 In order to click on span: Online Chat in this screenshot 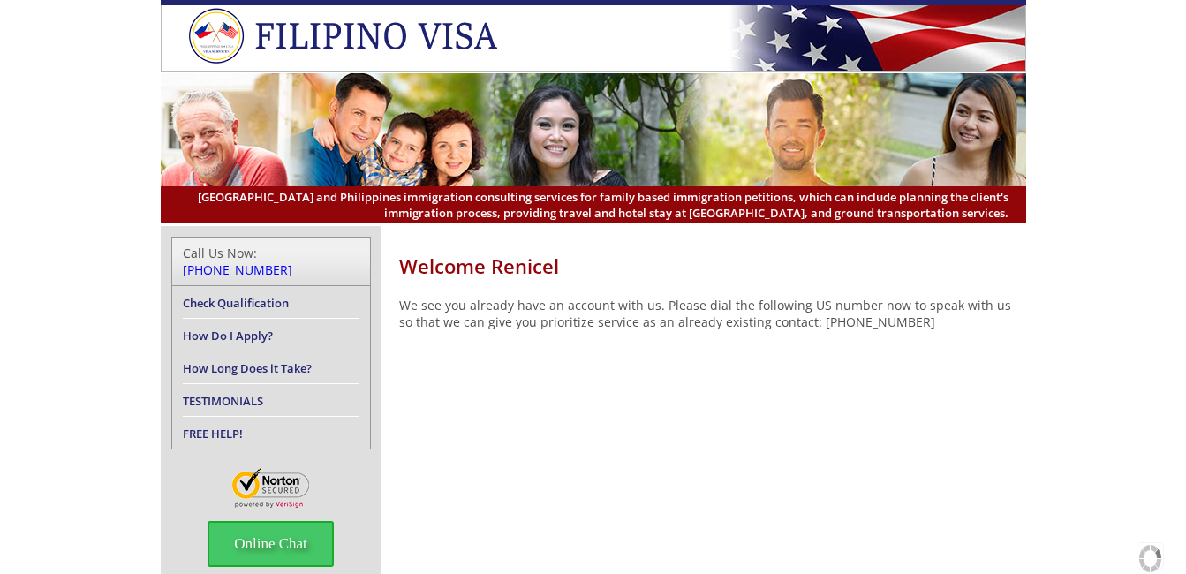, I will do `click(270, 544)`.